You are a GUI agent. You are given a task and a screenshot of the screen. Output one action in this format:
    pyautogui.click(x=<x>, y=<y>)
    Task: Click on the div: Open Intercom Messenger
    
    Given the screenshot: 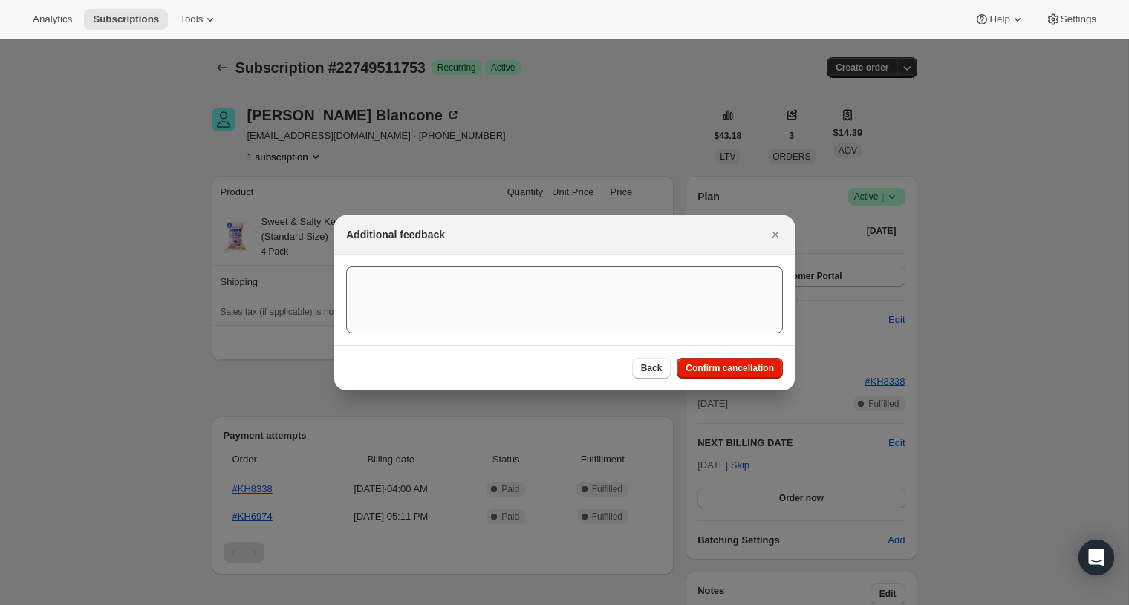 What is the action you would take?
    pyautogui.click(x=1096, y=558)
    